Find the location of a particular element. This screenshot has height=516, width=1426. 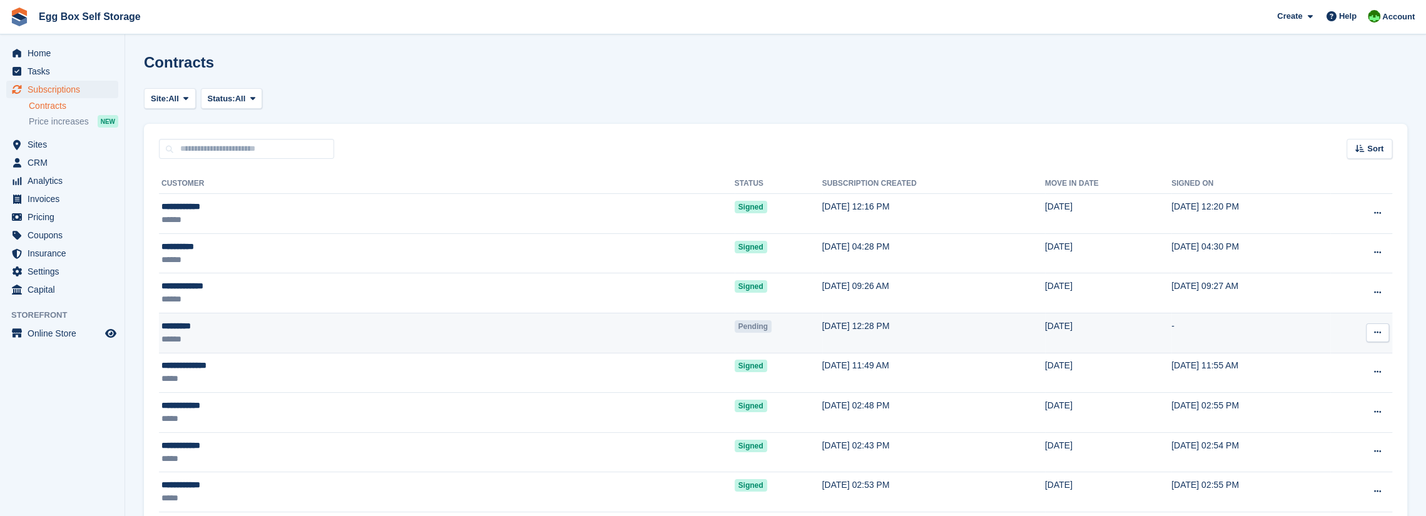

button: Status: All is located at coordinates (231, 98).